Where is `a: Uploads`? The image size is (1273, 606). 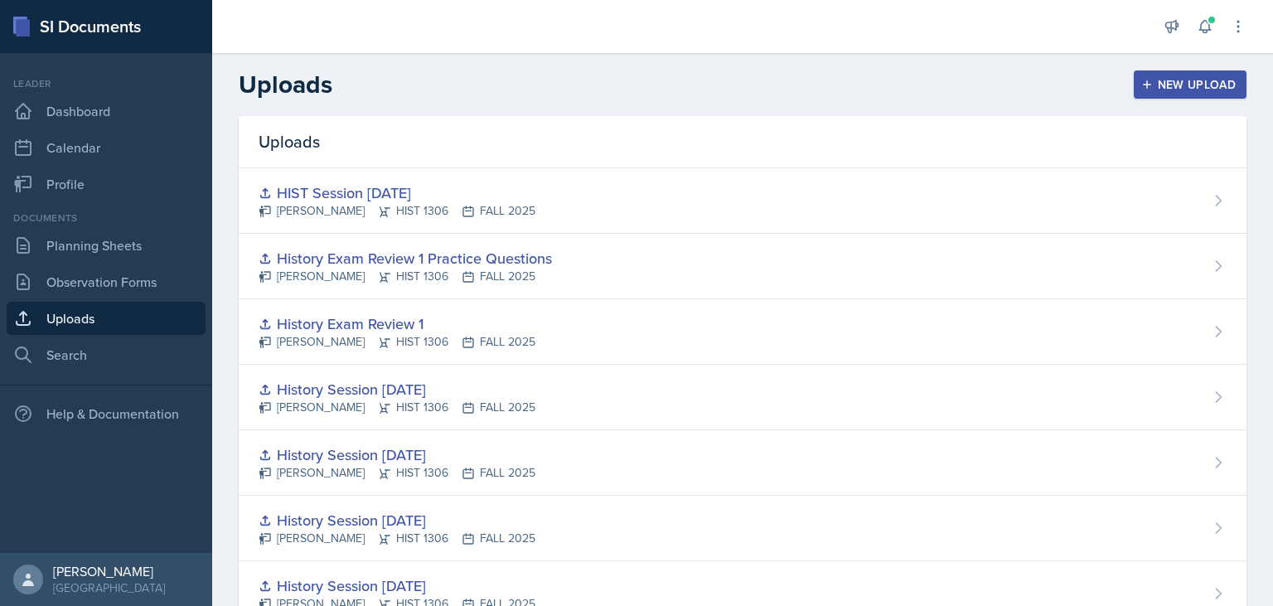 a: Uploads is located at coordinates (106, 318).